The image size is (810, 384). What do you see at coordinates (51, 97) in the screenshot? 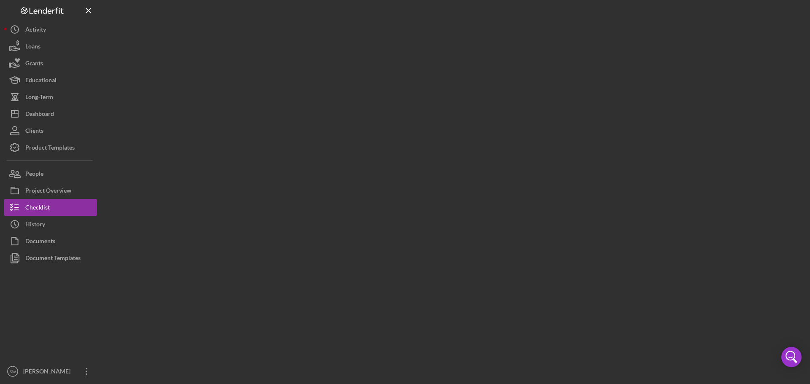
I see `a: Long-Term` at bounding box center [51, 97].